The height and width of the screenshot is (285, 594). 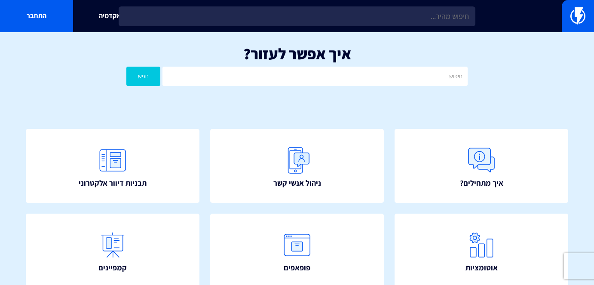 What do you see at coordinates (297, 54) in the screenshot?
I see `h1: איך אפשר לעזור?` at bounding box center [297, 54].